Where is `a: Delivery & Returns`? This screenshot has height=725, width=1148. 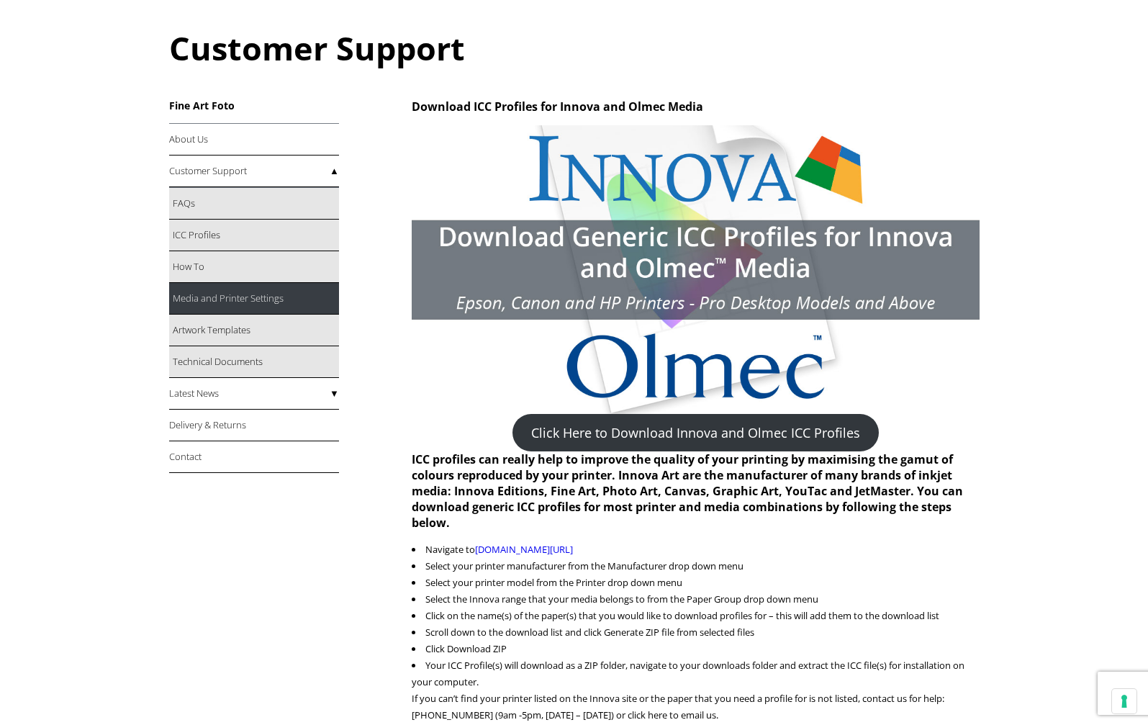
a: Delivery & Returns is located at coordinates (254, 426).